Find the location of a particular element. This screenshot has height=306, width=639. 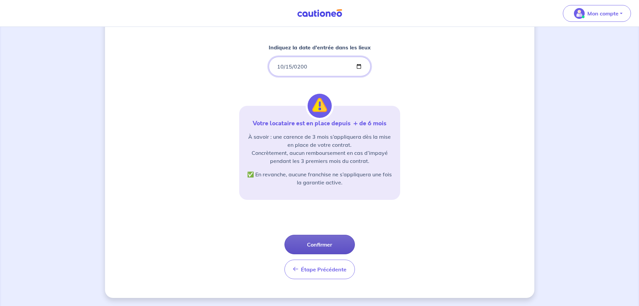

img: illu_alert.svg is located at coordinates (320, 106).